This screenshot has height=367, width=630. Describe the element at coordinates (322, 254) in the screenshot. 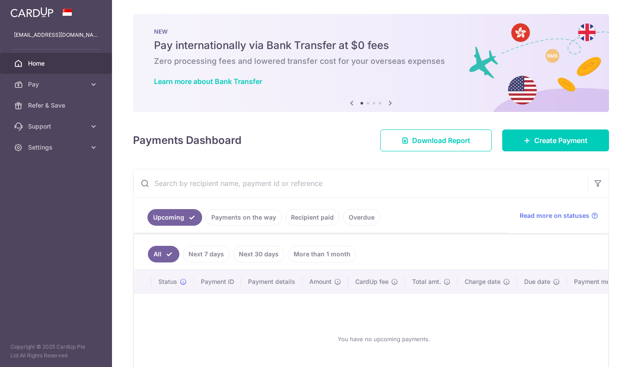

I see `a: More than 1 month` at that location.